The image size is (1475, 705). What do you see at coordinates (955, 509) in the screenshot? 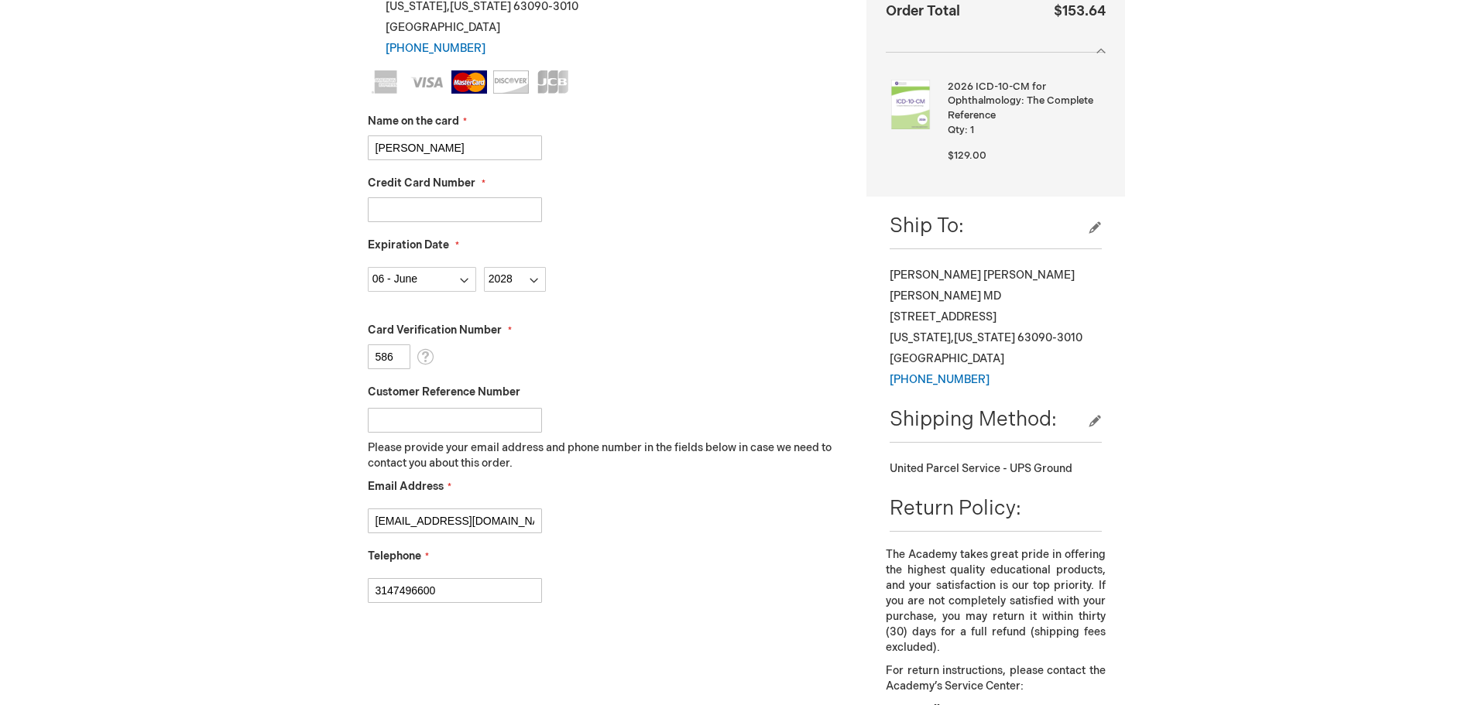
I see `span: Return Policy:` at bounding box center [955, 509].